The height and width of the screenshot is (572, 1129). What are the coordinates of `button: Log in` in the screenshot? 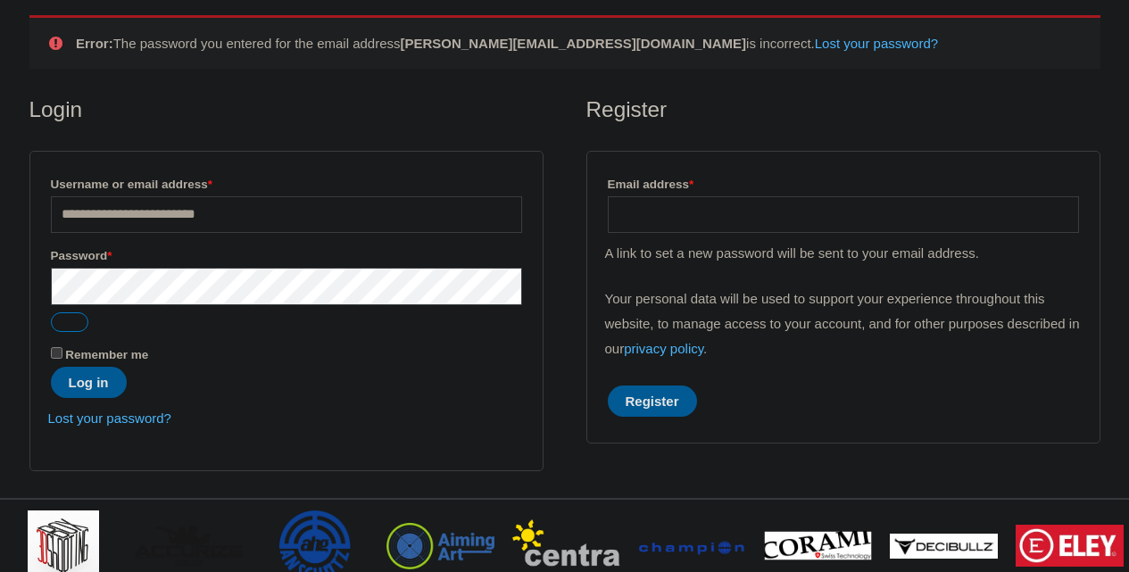 It's located at (88, 382).